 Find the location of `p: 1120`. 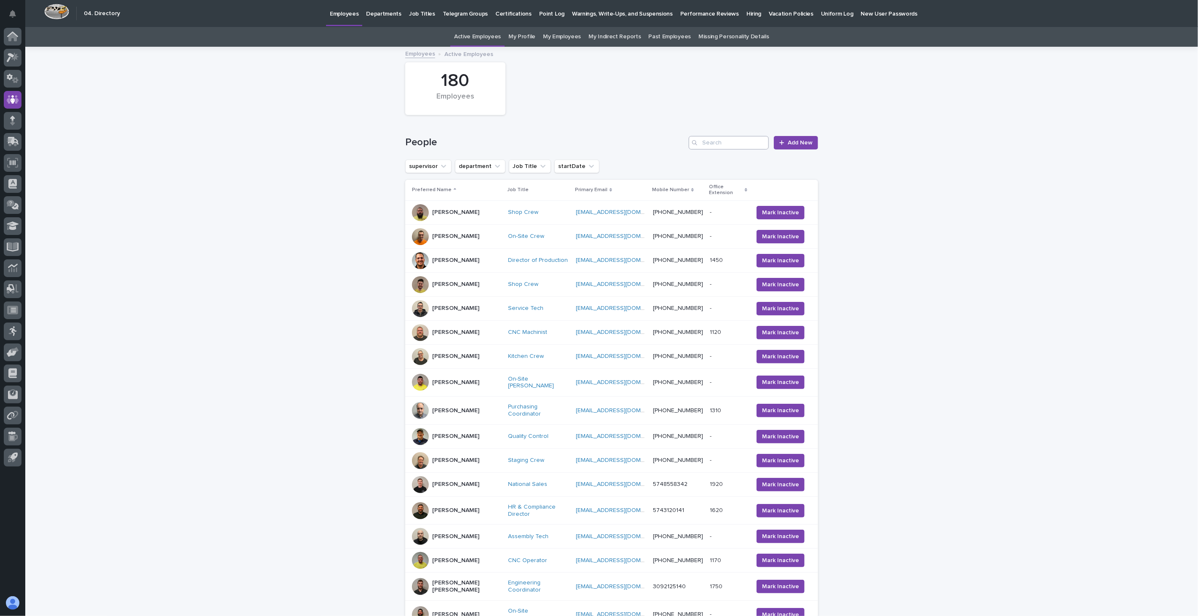

p: 1120 is located at coordinates (716, 331).